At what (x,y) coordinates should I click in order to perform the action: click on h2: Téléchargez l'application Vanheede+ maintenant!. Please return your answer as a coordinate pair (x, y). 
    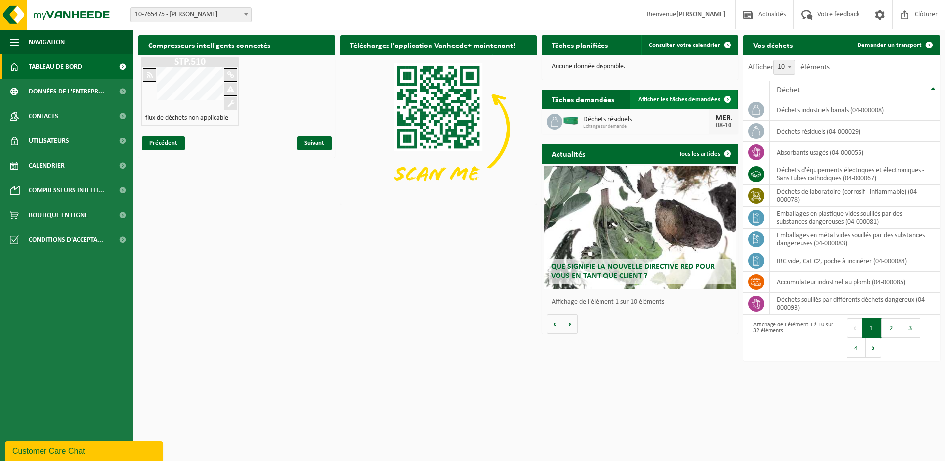
    Looking at the image, I should click on (432, 44).